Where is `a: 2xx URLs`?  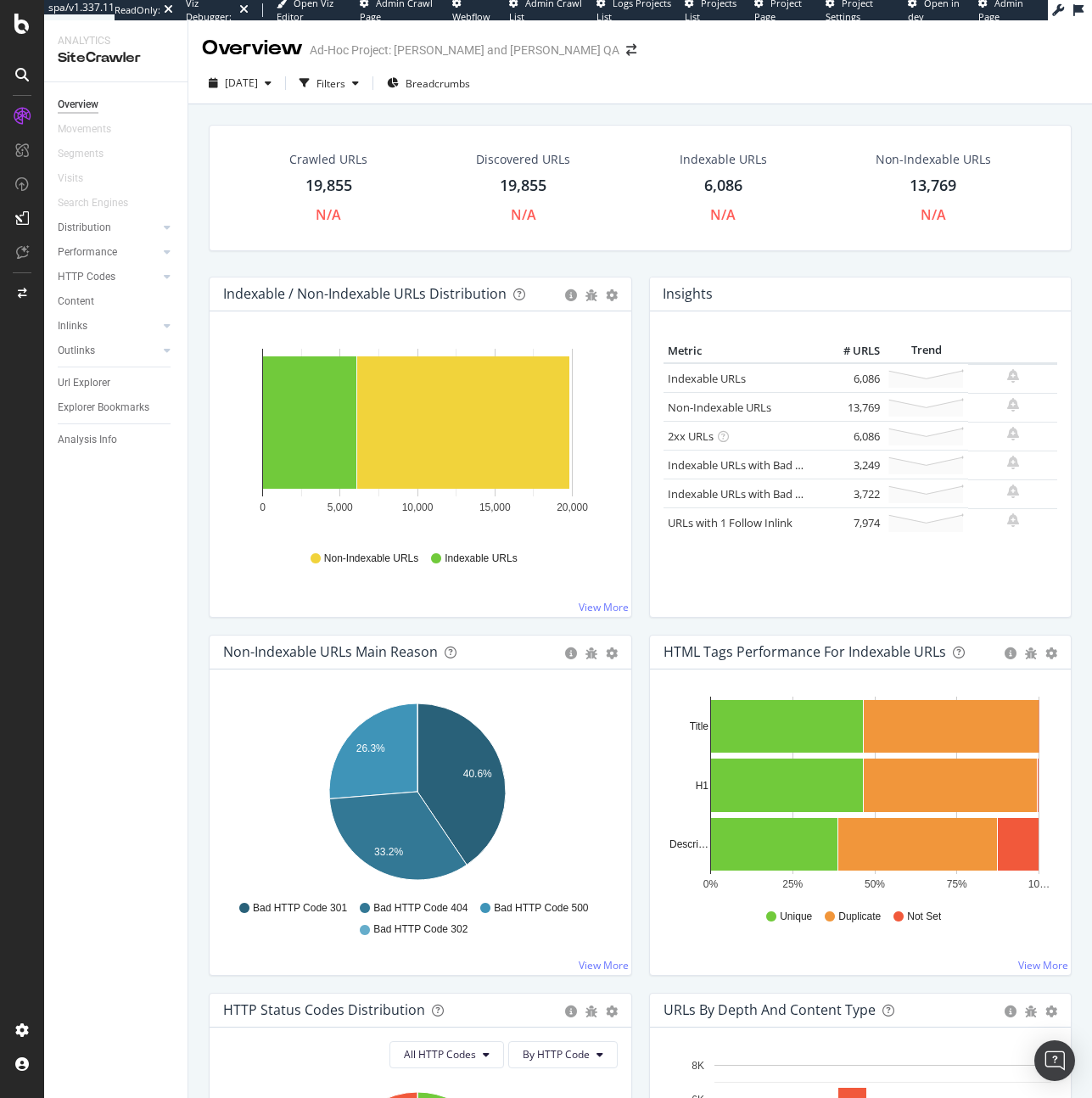
a: 2xx URLs is located at coordinates (691, 436).